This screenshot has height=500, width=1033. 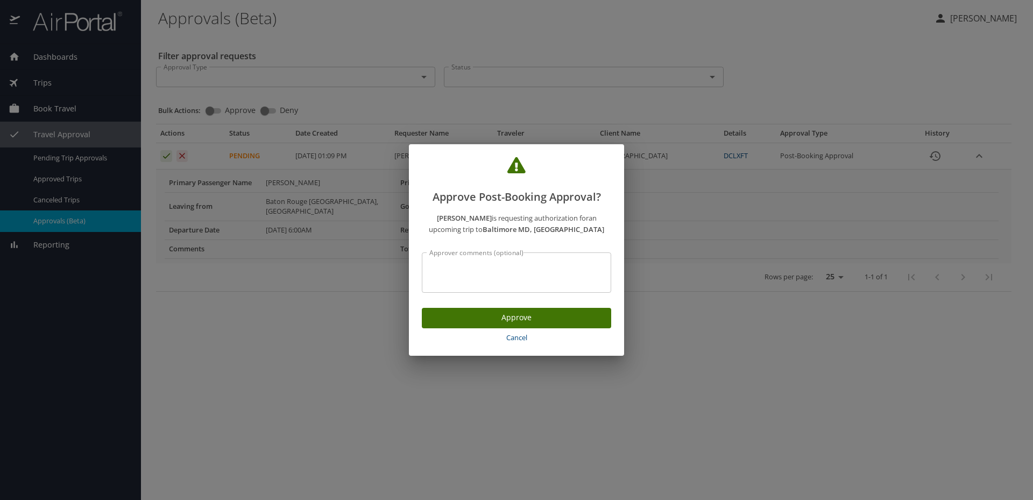 What do you see at coordinates (517, 224) in the screenshot?
I see `p: is requesting authorization for an upcoming trip to` at bounding box center [517, 224].